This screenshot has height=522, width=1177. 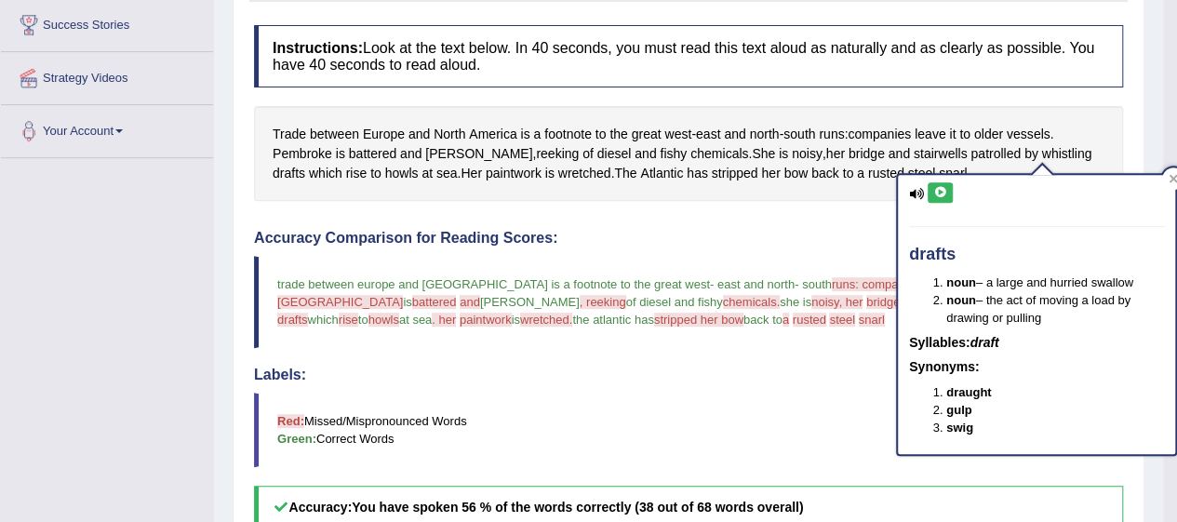 What do you see at coordinates (444, 319) in the screenshot?
I see `span: . her` at bounding box center [444, 319].